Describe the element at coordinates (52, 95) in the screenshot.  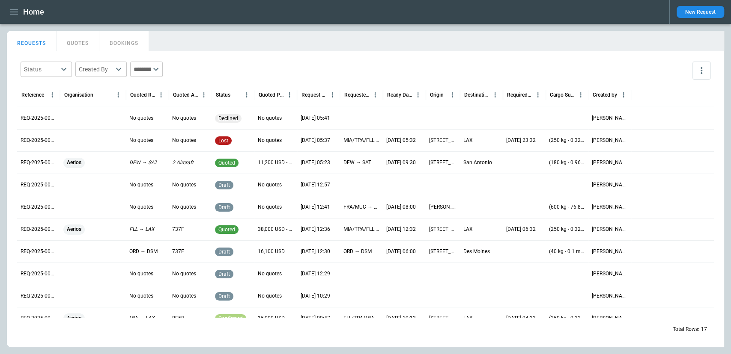
I see `button: Reference column menu` at that location.